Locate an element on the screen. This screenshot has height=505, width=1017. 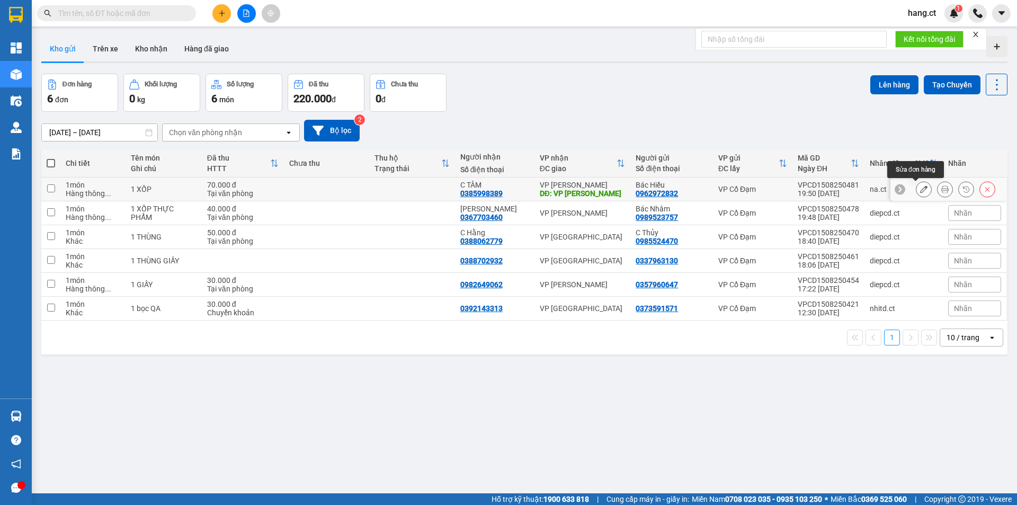
span: notification is located at coordinates (16, 464).